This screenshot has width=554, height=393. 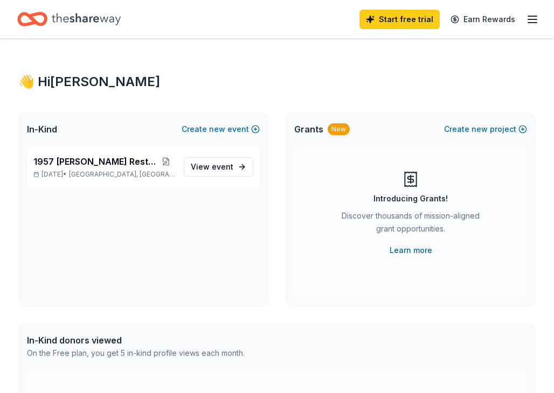 I want to click on span: Grants, so click(x=309, y=129).